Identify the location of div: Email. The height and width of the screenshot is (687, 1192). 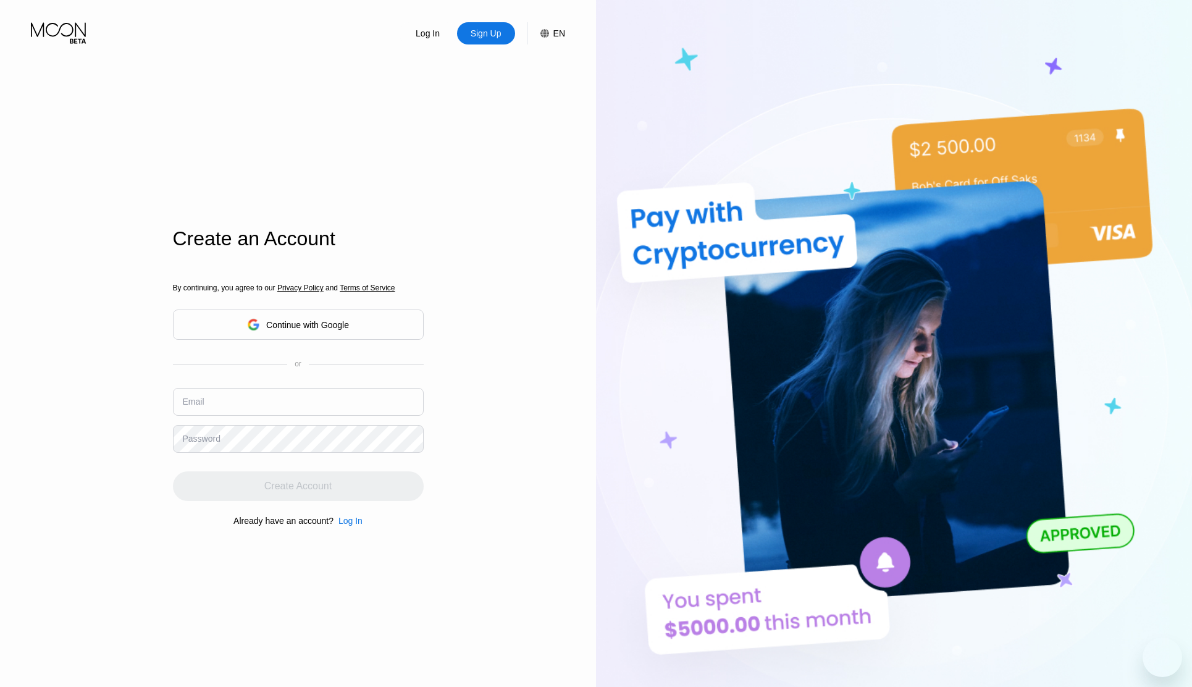
(193, 401).